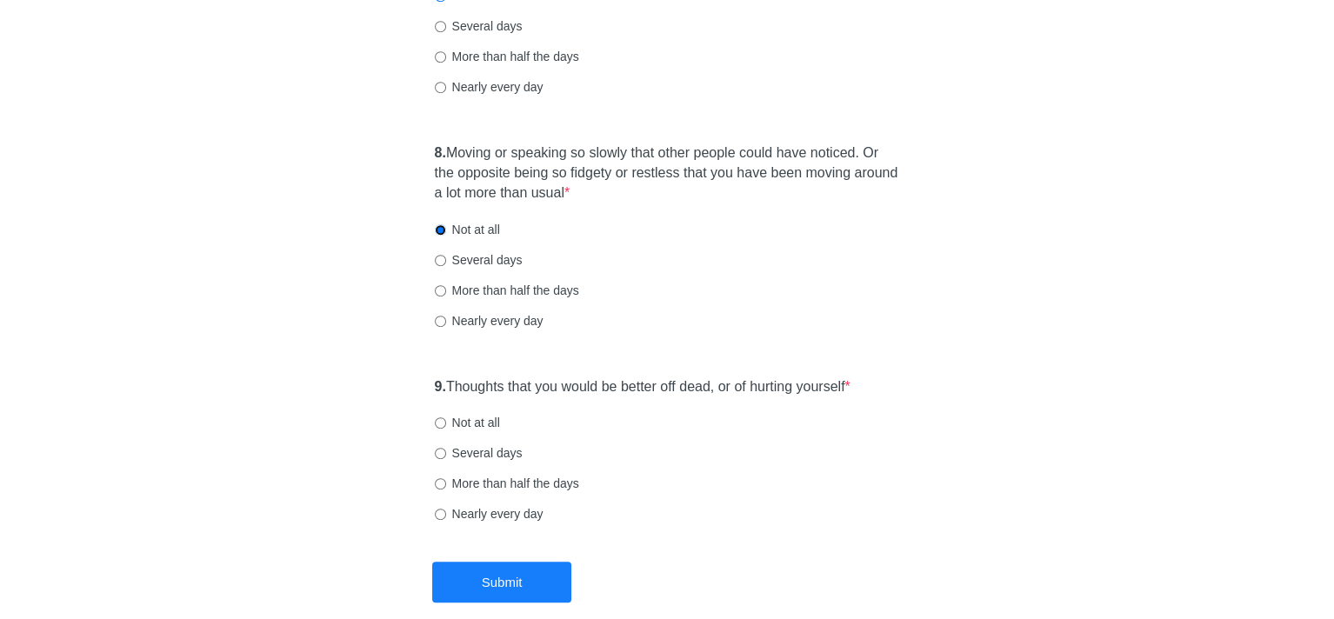 This screenshot has height=619, width=1334. Describe the element at coordinates (440, 152) in the screenshot. I see `strong: 8.` at that location.